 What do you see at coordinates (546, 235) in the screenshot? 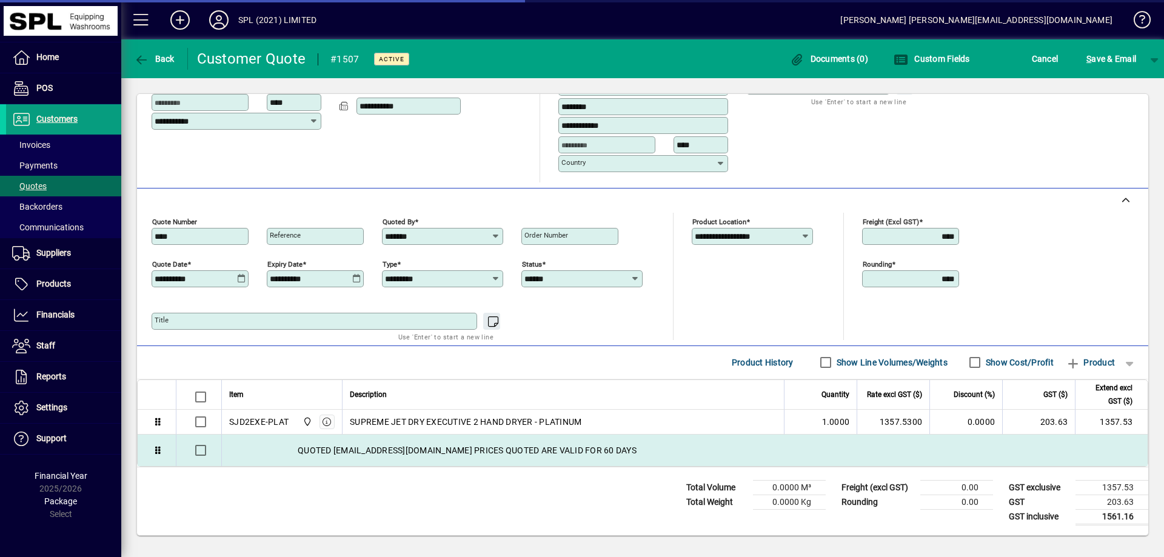
I see `mat-label: Order number` at bounding box center [546, 235].